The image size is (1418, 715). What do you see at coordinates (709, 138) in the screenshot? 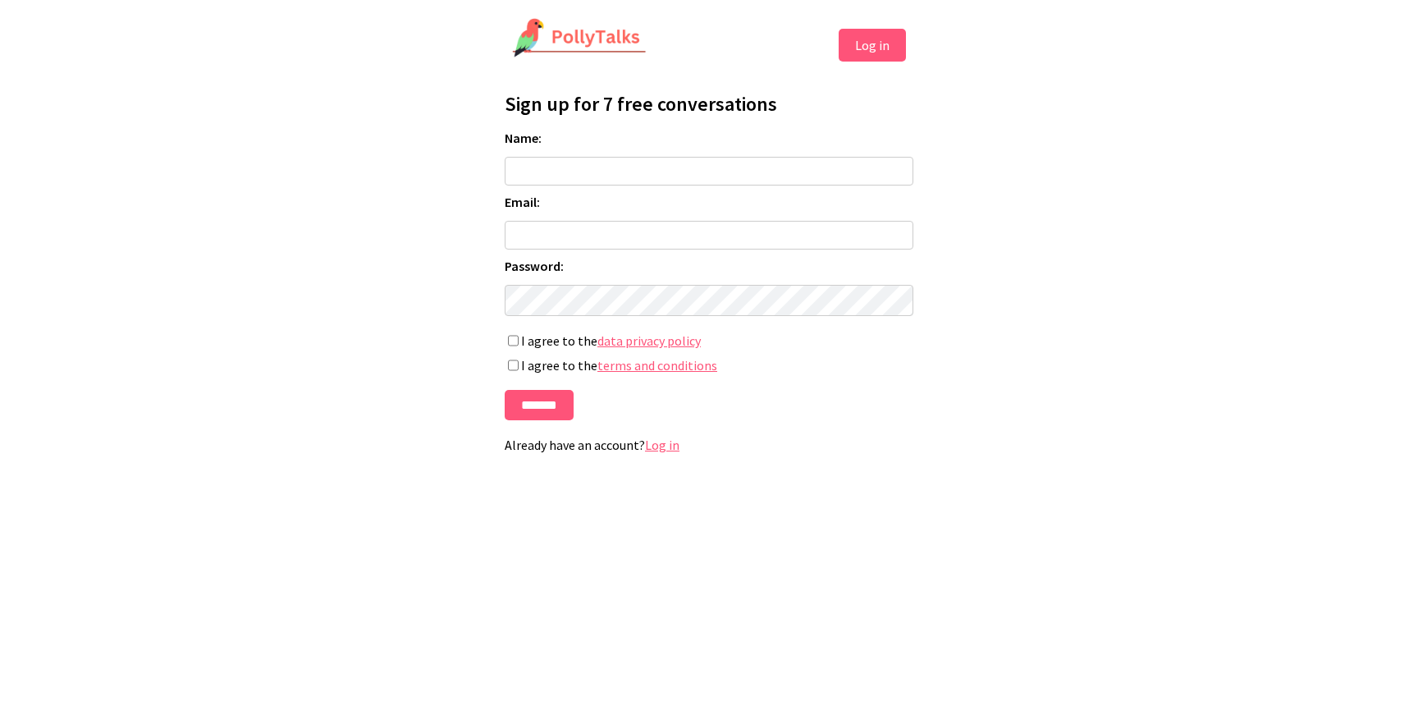
I see `label: Name:` at bounding box center [709, 138].